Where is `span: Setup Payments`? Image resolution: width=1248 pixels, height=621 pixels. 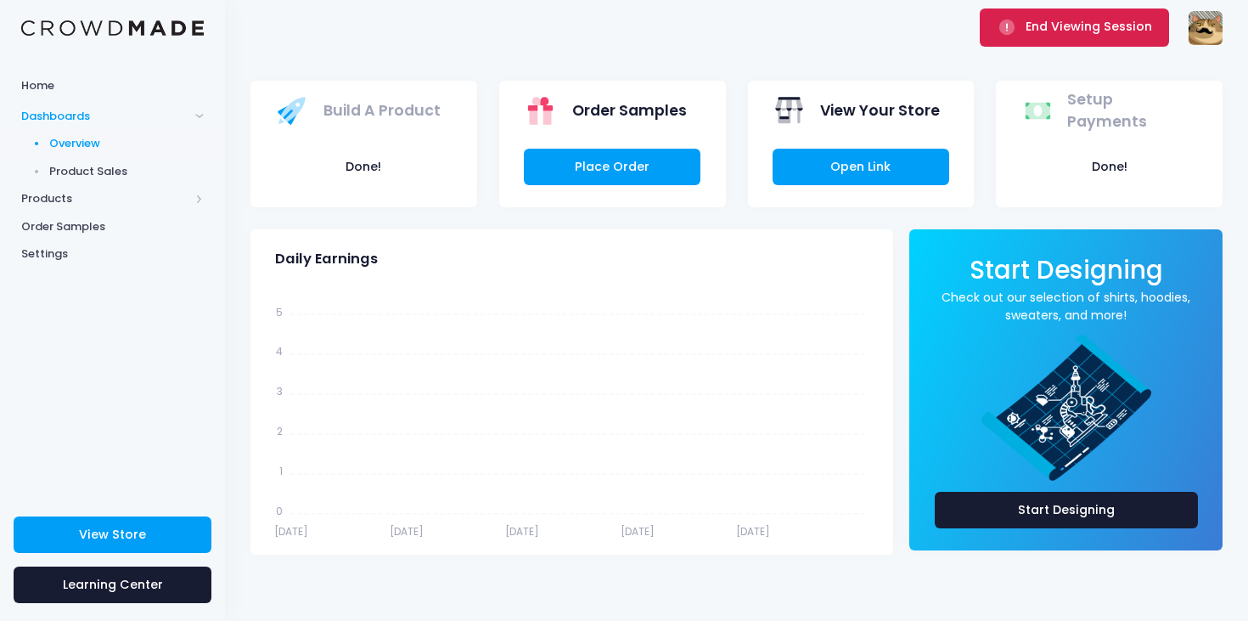 span: Setup Payments is located at coordinates (1129, 110).